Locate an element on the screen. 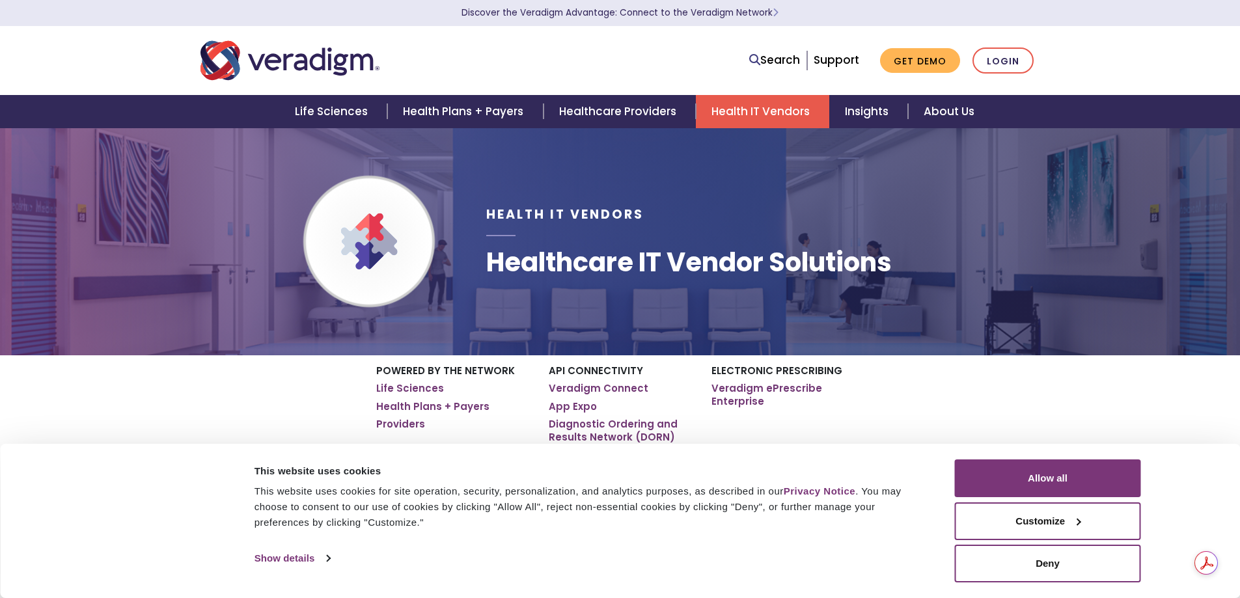 Image resolution: width=1240 pixels, height=598 pixels. button: Customize is located at coordinates (1048, 521).